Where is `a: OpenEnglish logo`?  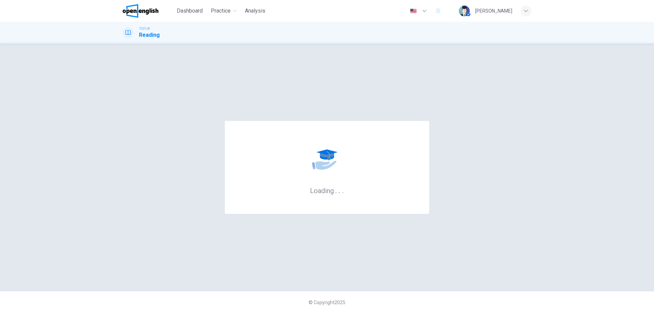
a: OpenEnglish logo is located at coordinates (148, 11).